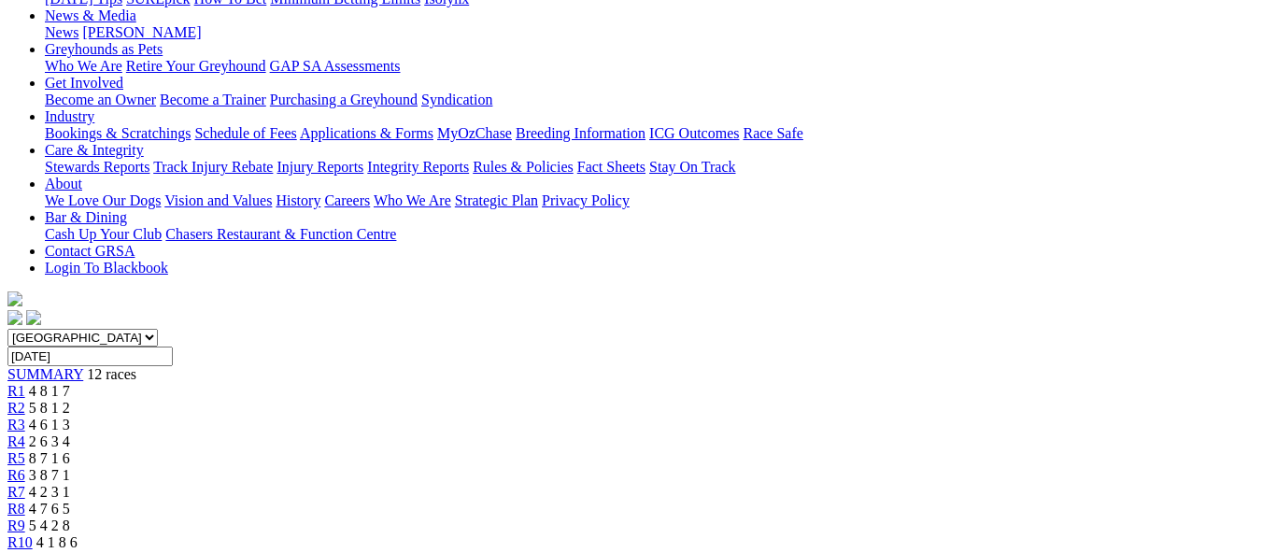 The height and width of the screenshot is (553, 1262). Describe the element at coordinates (319, 166) in the screenshot. I see `a: Injury Reports` at that location.